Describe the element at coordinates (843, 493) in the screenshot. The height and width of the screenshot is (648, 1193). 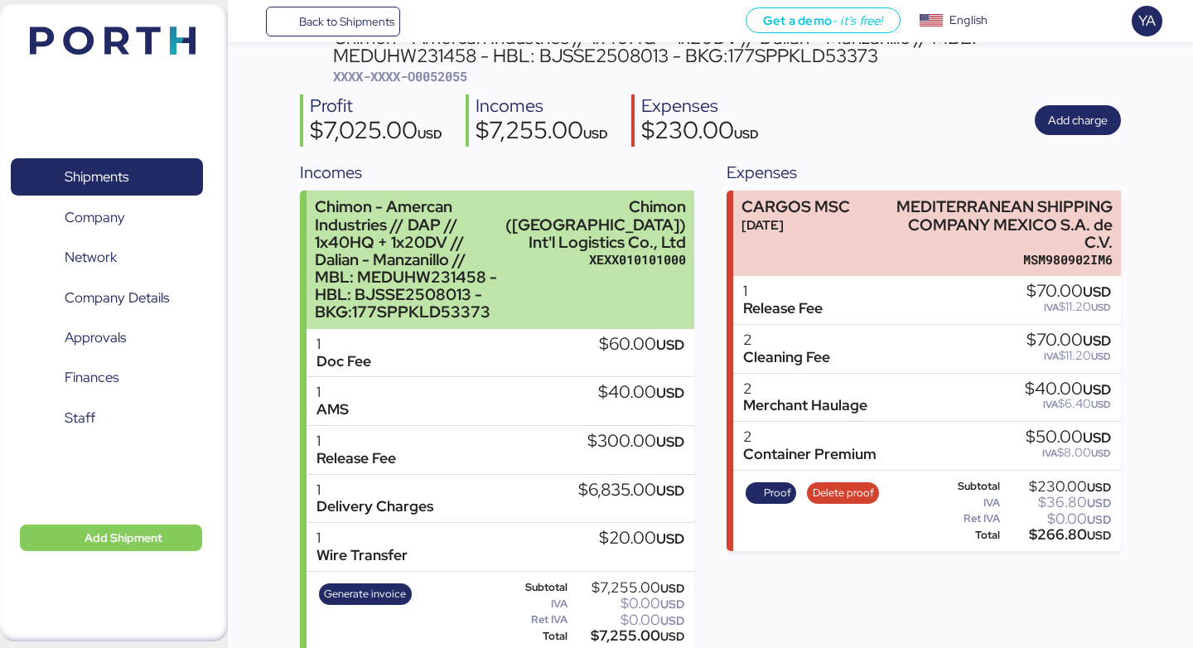
I see `button: Delete proof` at that location.